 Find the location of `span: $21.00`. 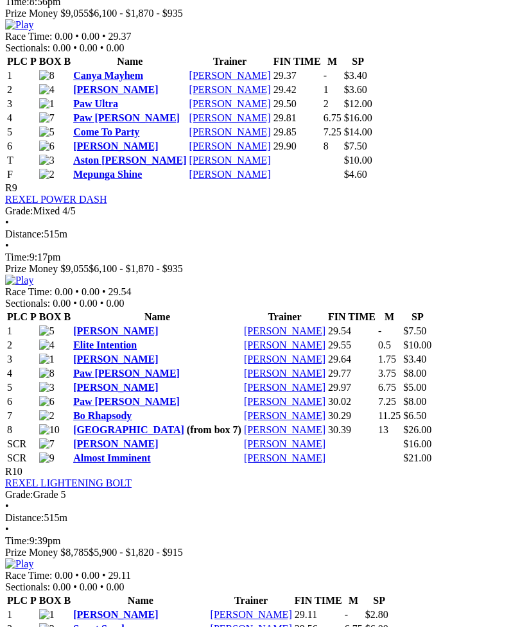

span: $21.00 is located at coordinates (417, 458).